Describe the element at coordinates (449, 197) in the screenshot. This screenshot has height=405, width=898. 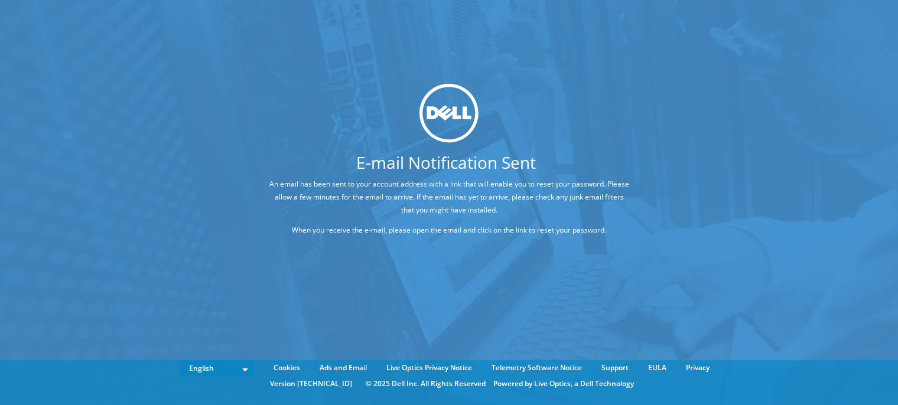
I see `p: An email has been sent to your account address with a link that will enable you to reset your pas...` at that location.